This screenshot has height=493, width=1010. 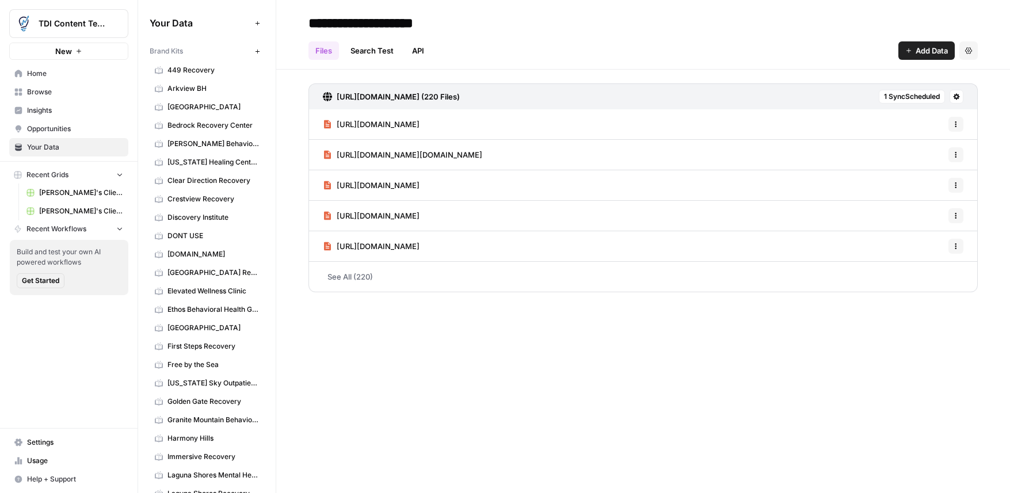 I want to click on button: Recent Workflows, so click(x=68, y=229).